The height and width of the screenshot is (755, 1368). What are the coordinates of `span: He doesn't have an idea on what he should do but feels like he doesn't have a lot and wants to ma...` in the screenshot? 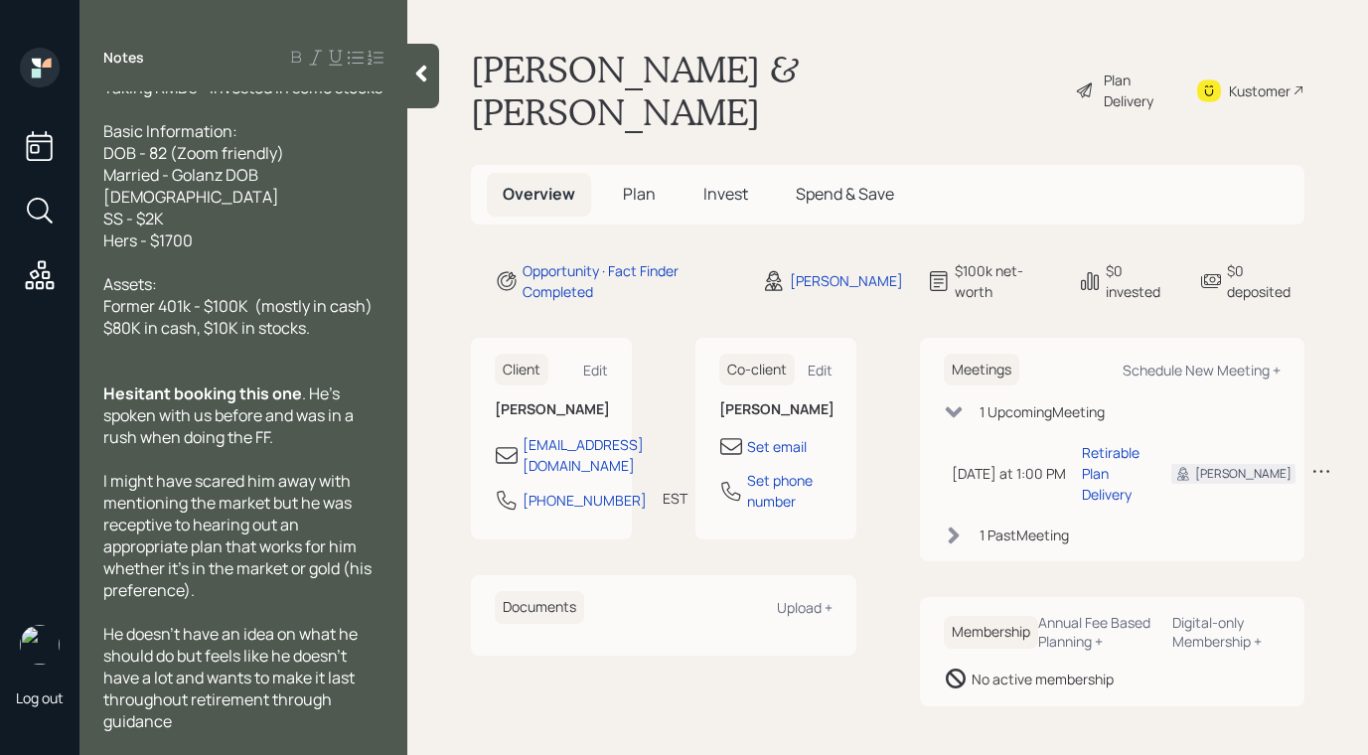 It's located at (232, 678).